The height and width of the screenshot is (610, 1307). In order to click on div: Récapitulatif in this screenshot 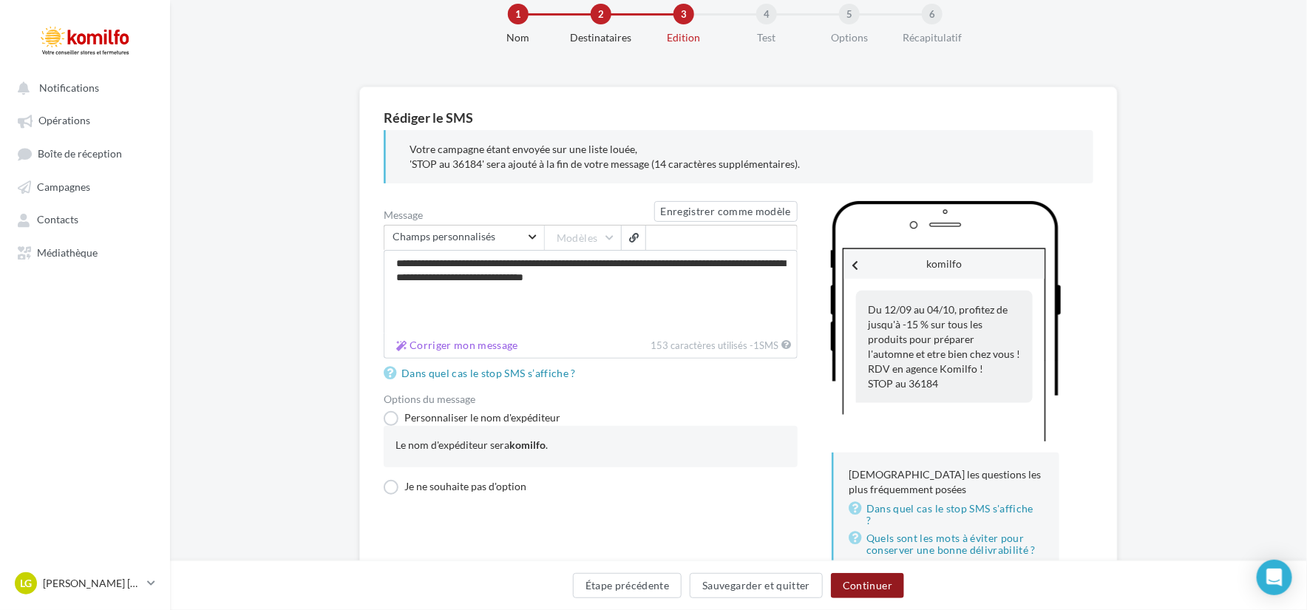, I will do `click(932, 38)`.